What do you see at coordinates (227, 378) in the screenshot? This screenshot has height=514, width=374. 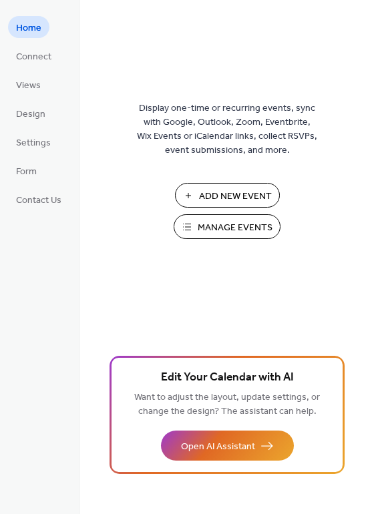 I see `span: Edit Your Calendar with AI` at bounding box center [227, 378].